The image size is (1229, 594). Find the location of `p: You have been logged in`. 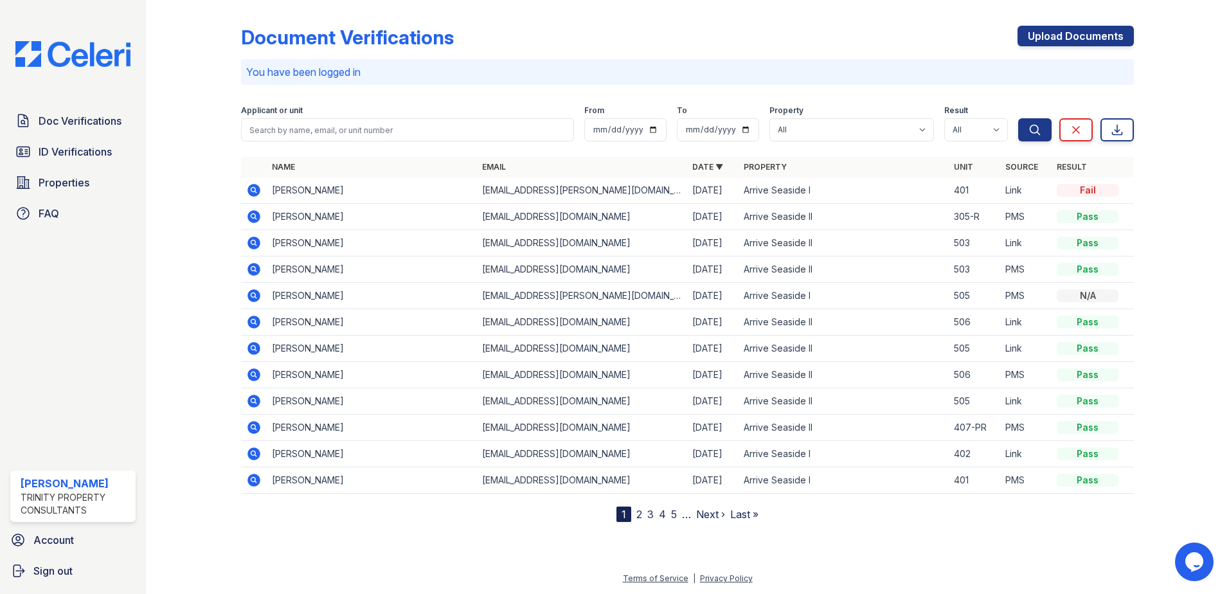

p: You have been logged in is located at coordinates (687, 72).